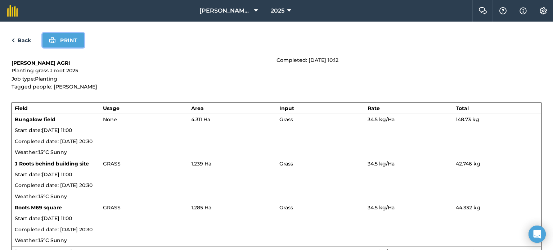 The width and height of the screenshot is (553, 250). I want to click on a: Back, so click(21, 40).